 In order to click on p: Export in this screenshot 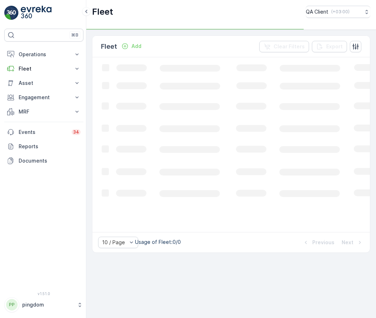, I will do `click(335, 47)`.